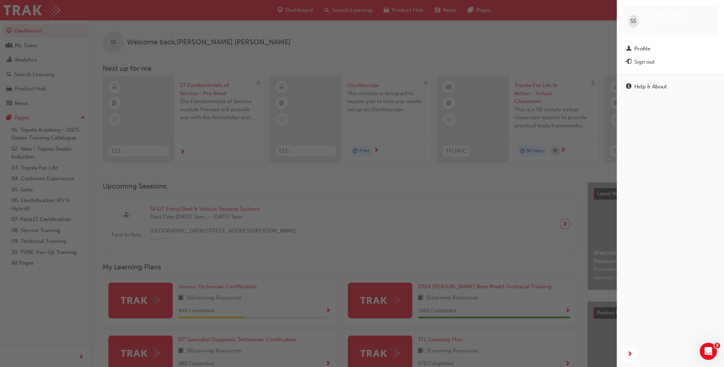 The image size is (724, 367). What do you see at coordinates (650, 87) in the screenshot?
I see `div: Help & About` at bounding box center [650, 87].